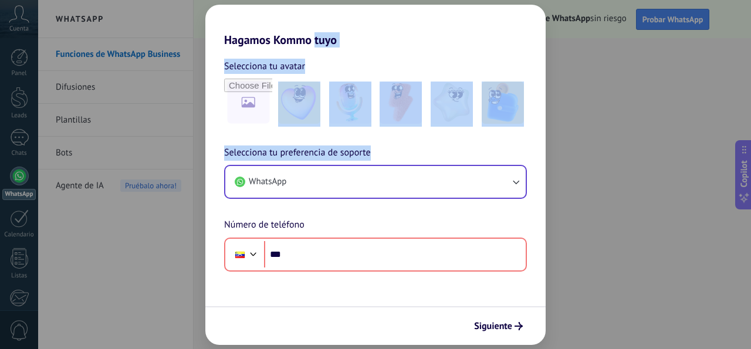  I want to click on span: Selecciona tu avatar, so click(265, 66).